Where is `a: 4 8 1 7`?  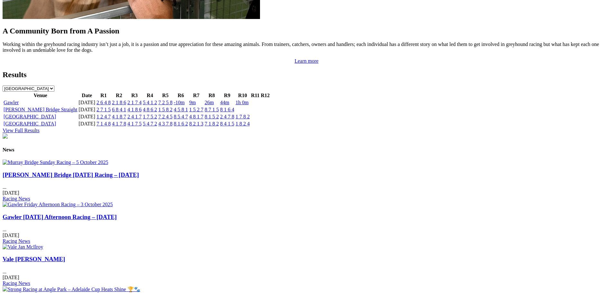 a: 4 8 1 7 is located at coordinates (196, 116).